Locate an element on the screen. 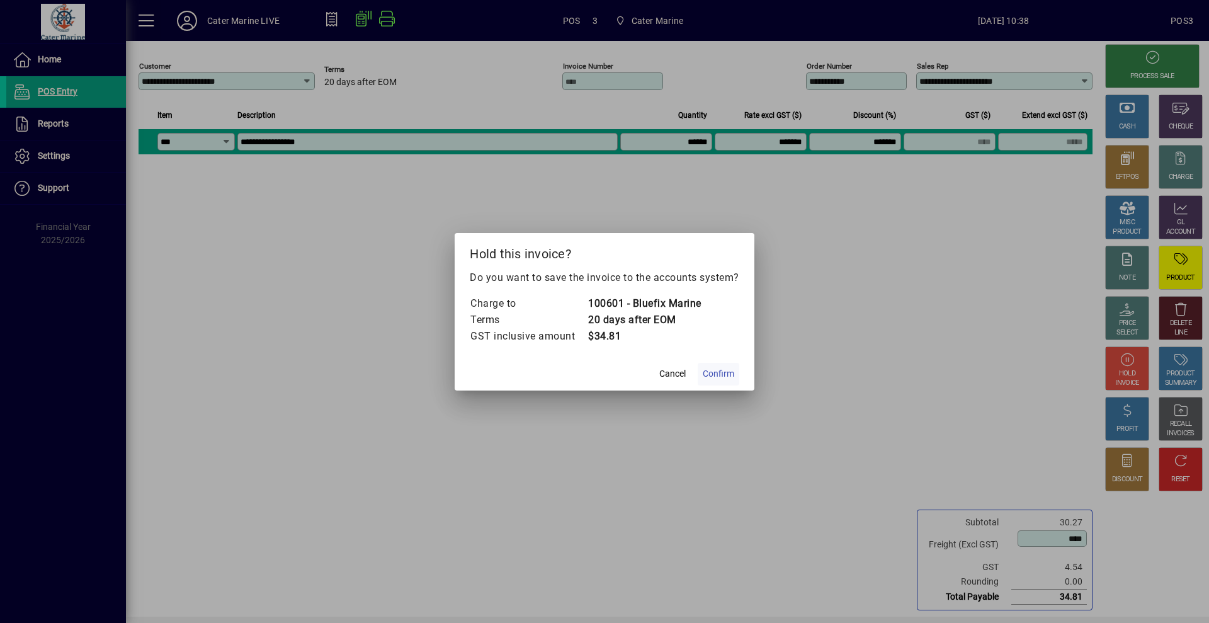  h2: Hold this invoice? is located at coordinates (605, 251).